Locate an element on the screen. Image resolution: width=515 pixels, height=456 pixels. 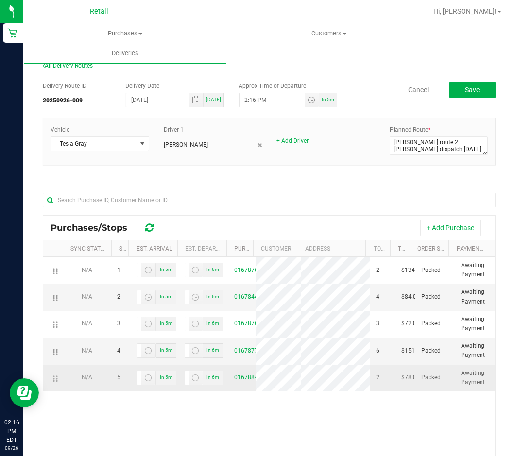
label: Delivery Date is located at coordinates (142, 86).